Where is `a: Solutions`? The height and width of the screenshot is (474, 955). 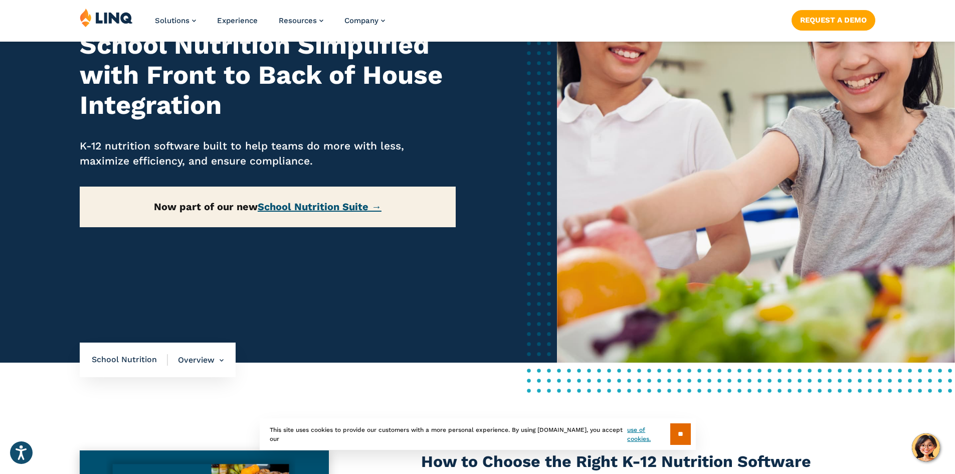
a: Solutions is located at coordinates (175, 21).